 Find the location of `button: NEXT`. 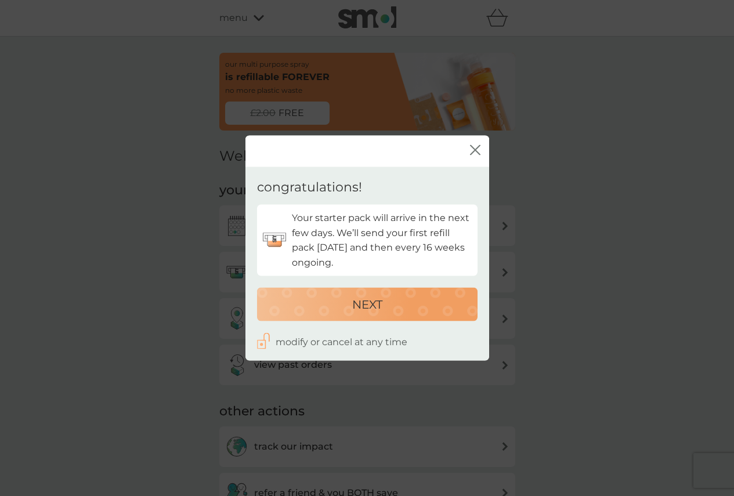

button: NEXT is located at coordinates (367, 304).